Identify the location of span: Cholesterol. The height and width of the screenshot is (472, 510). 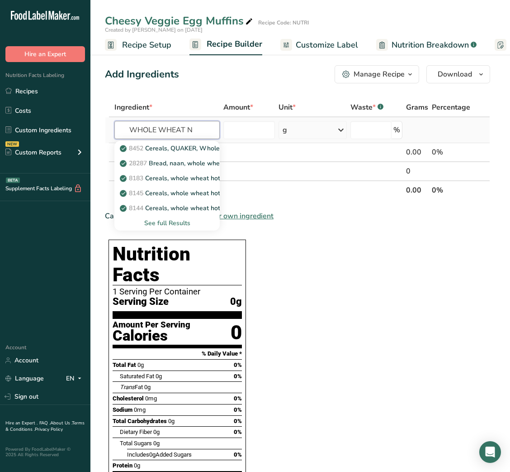
(128, 398).